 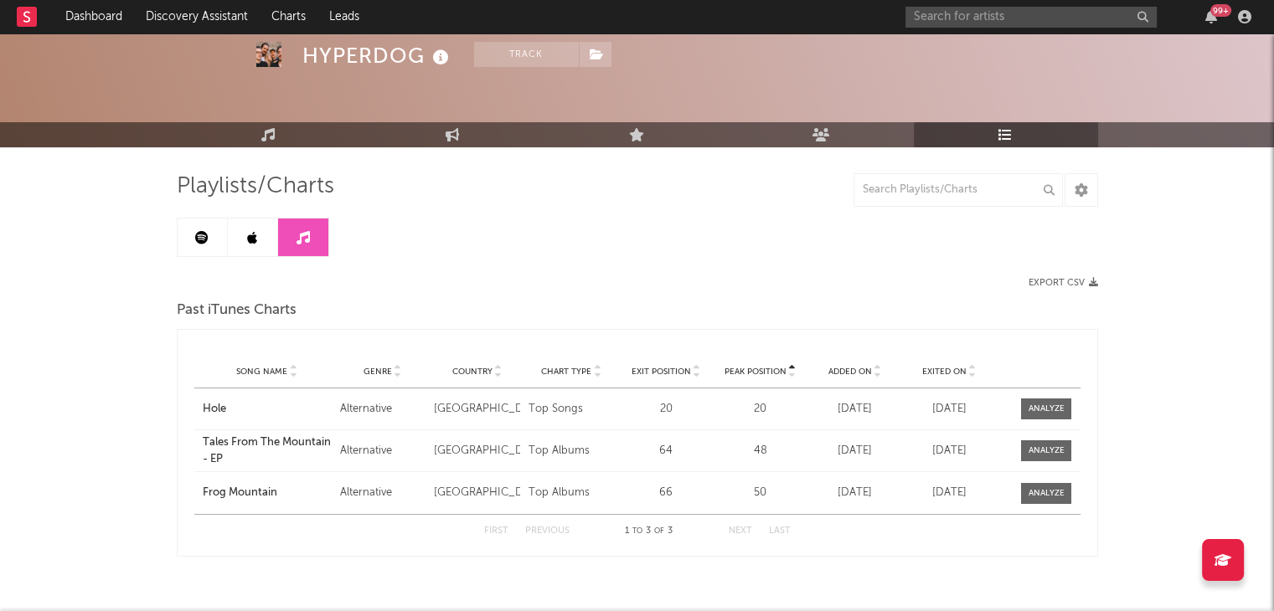 I want to click on a: Tales From The Mountain - EP, so click(x=267, y=450).